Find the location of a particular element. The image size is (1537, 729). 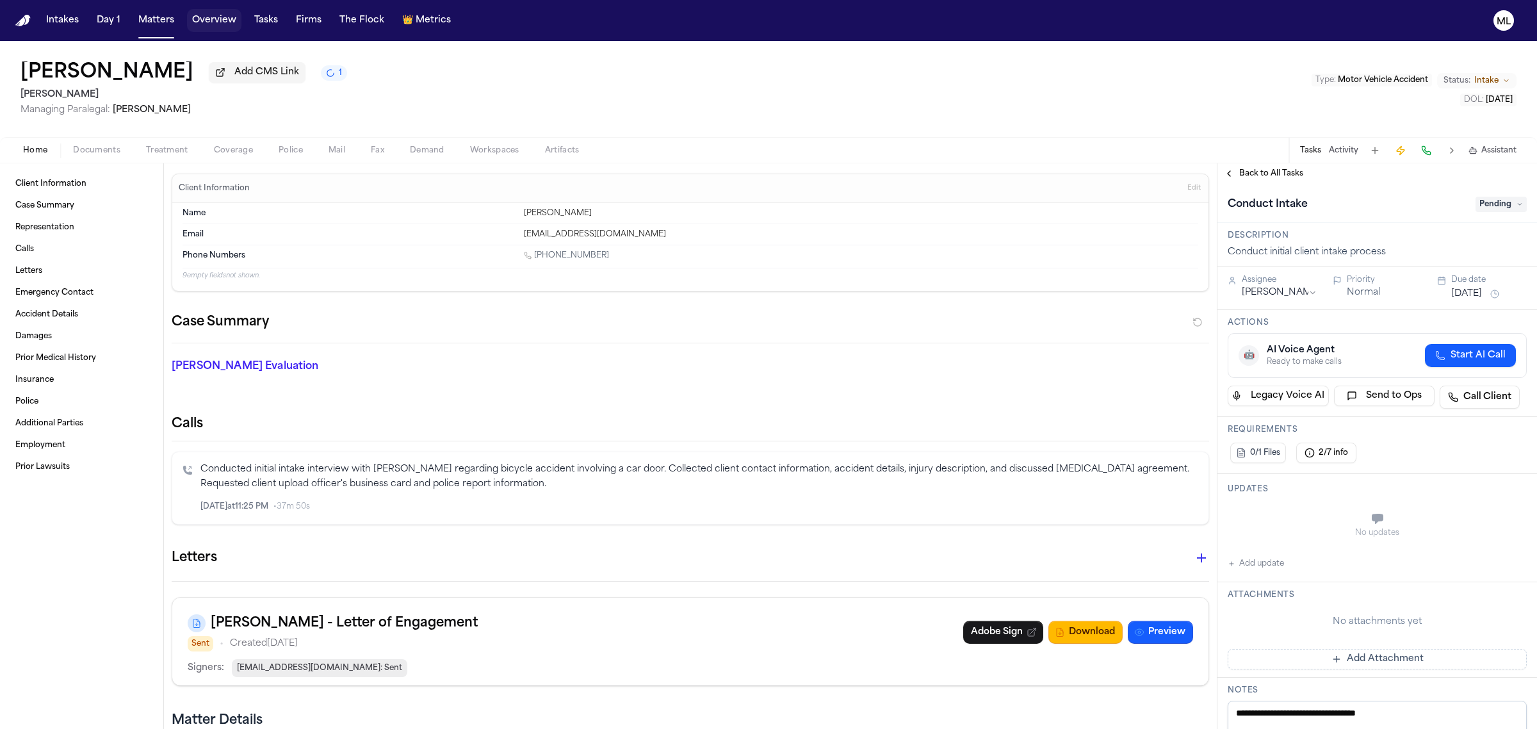

button: Create Immediate Task is located at coordinates (1401, 151).